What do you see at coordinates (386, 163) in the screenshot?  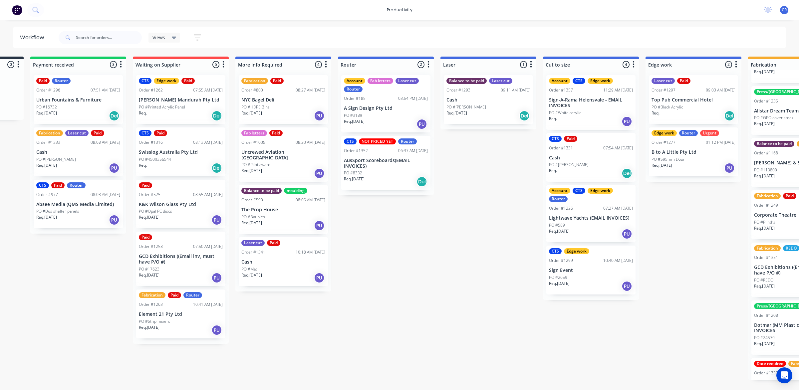 I see `p: AusSport Scoreboards(EMAIL INVOICES)` at bounding box center [386, 163].